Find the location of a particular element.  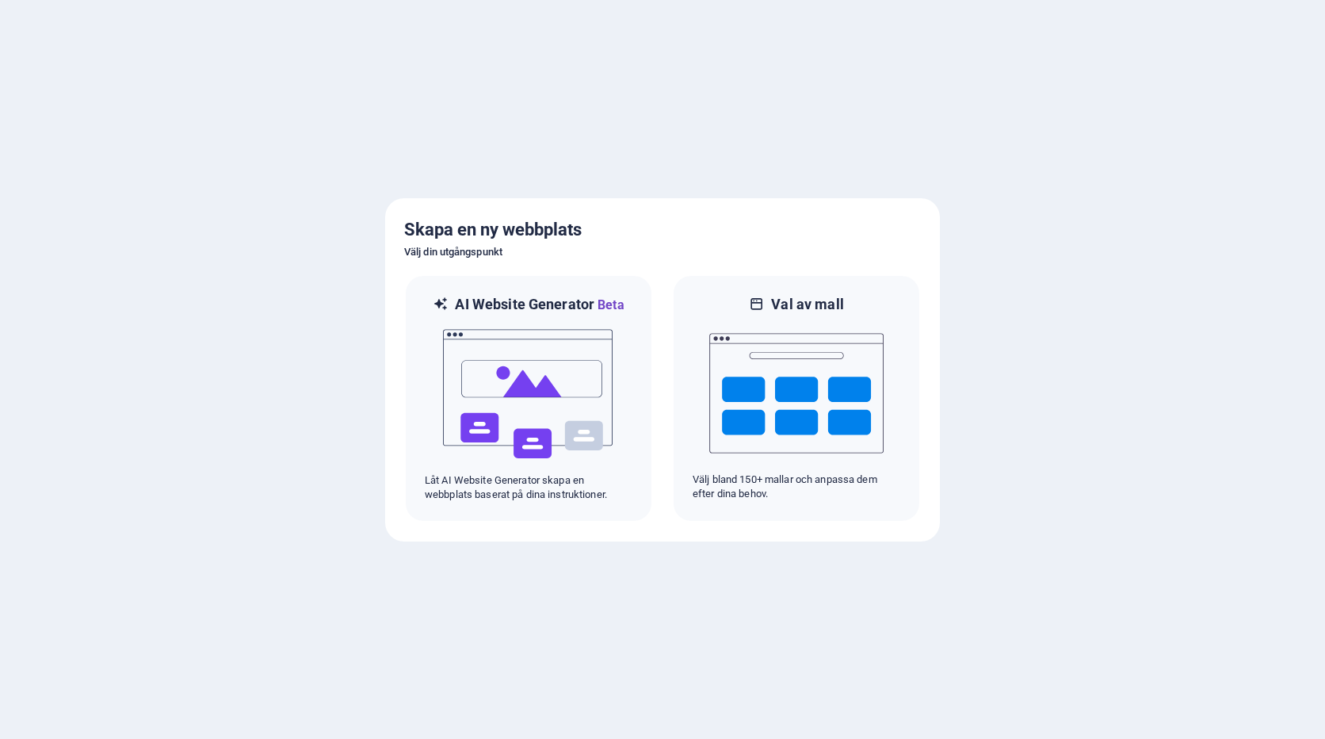

h6: Välj din utgångspunkt is located at coordinates (662, 252).